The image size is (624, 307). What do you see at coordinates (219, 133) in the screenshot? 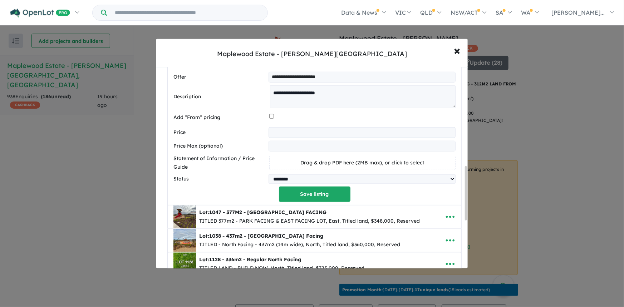
I see `label: Price` at bounding box center [219, 133].